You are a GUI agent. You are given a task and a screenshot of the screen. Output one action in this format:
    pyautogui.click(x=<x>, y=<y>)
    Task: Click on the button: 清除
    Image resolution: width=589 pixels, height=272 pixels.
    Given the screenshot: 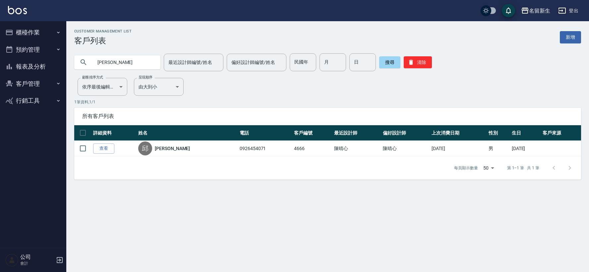 What is the action you would take?
    pyautogui.click(x=418, y=62)
    